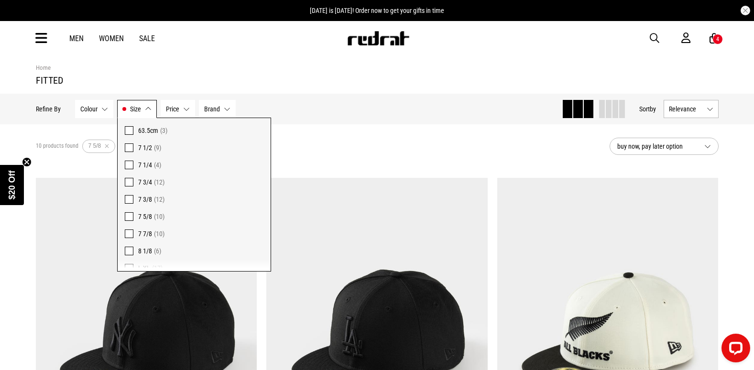 Image resolution: width=754 pixels, height=370 pixels. Describe the element at coordinates (148, 131) in the screenshot. I see `span: 63.5cm` at that location.